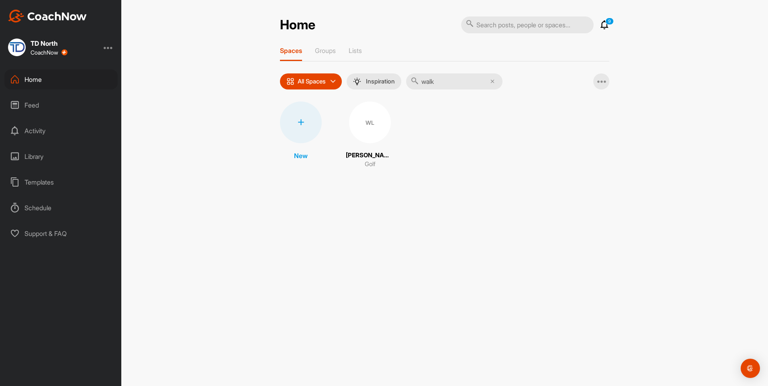  I want to click on div: Support & FAQ, so click(61, 234).